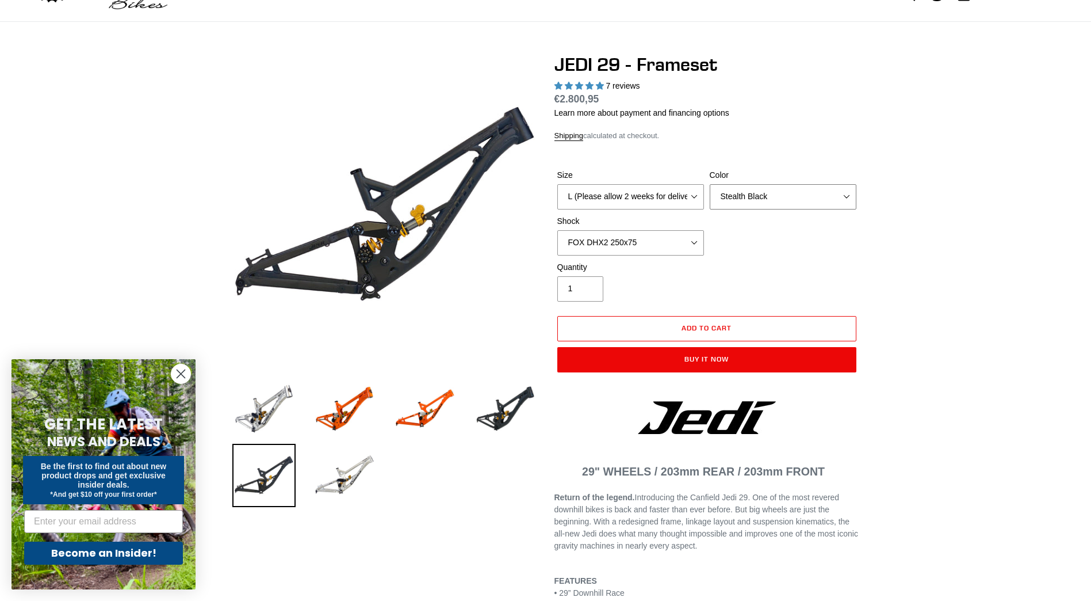 The image size is (1091, 601). What do you see at coordinates (103, 494) in the screenshot?
I see `span: *And get $10 off your first order*` at bounding box center [103, 494].